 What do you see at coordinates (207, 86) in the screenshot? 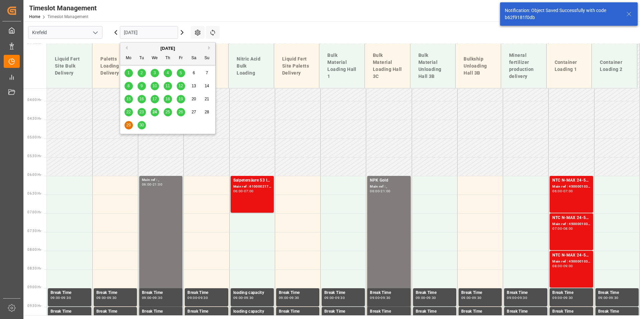
I see `div: Choose Sunday, September 14th, 2025` at bounding box center [207, 86].